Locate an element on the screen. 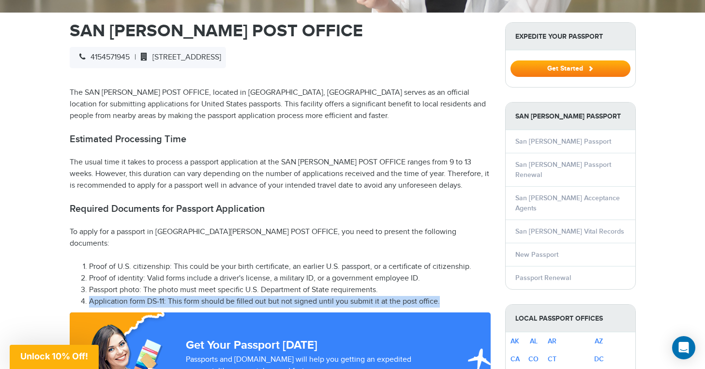 Image resolution: width=705 pixels, height=369 pixels. button: Get Started is located at coordinates (571, 69).